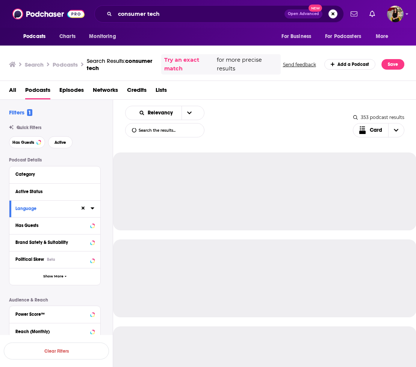 This screenshot has height=367, width=416. What do you see at coordinates (137, 91) in the screenshot?
I see `span: Credits` at bounding box center [137, 91].